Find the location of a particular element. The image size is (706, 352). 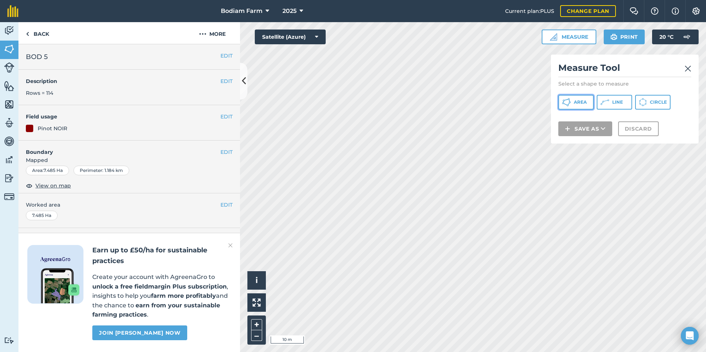

img: svg+xml;base64,PHN2ZyB4bWxucz0iaHR0cDovL3d3dy53My5vcmcvMjAwMC9zdmciIHdpZHRoPSIxNCIgaGVpZ2h0PSIyNC... is located at coordinates (567, 129).